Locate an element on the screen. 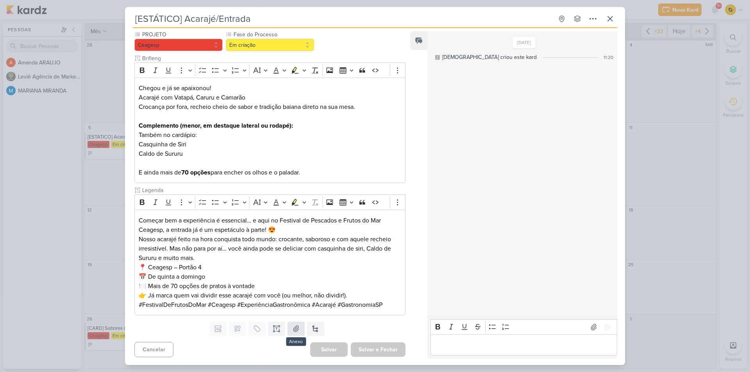  p: E ainda mais de para encher os olhos e o paladar. is located at coordinates (270, 168).